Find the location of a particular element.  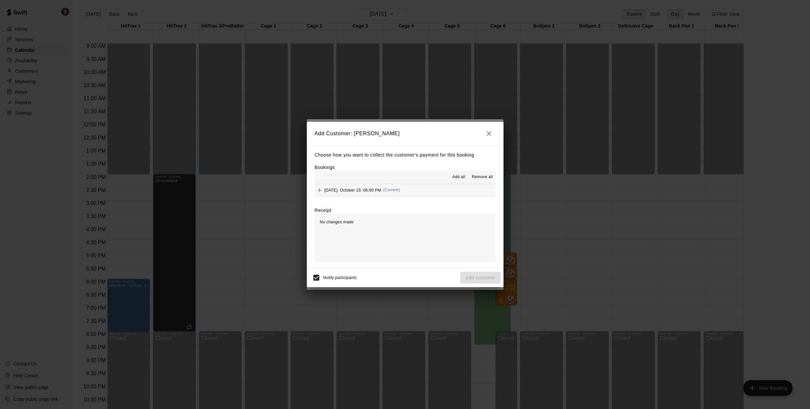

button: Remove all is located at coordinates (482, 177).